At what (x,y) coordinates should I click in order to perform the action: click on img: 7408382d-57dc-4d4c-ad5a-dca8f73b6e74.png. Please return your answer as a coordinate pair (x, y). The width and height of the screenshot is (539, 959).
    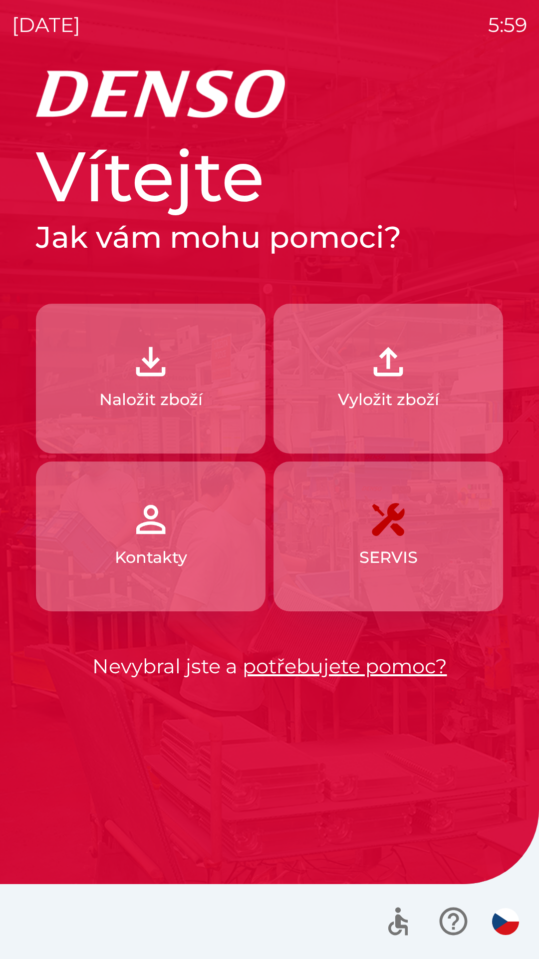
    Looking at the image, I should click on (388, 519).